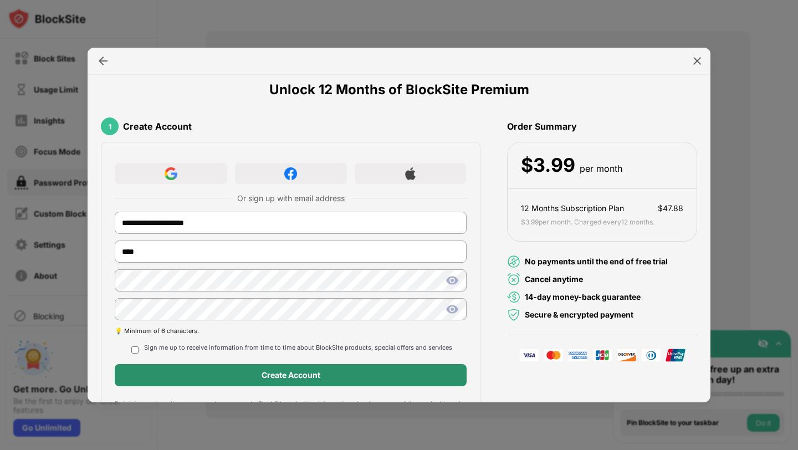 This screenshot has width=798, height=450. What do you see at coordinates (554, 355) in the screenshot?
I see `img: master-card.svg` at bounding box center [554, 355].